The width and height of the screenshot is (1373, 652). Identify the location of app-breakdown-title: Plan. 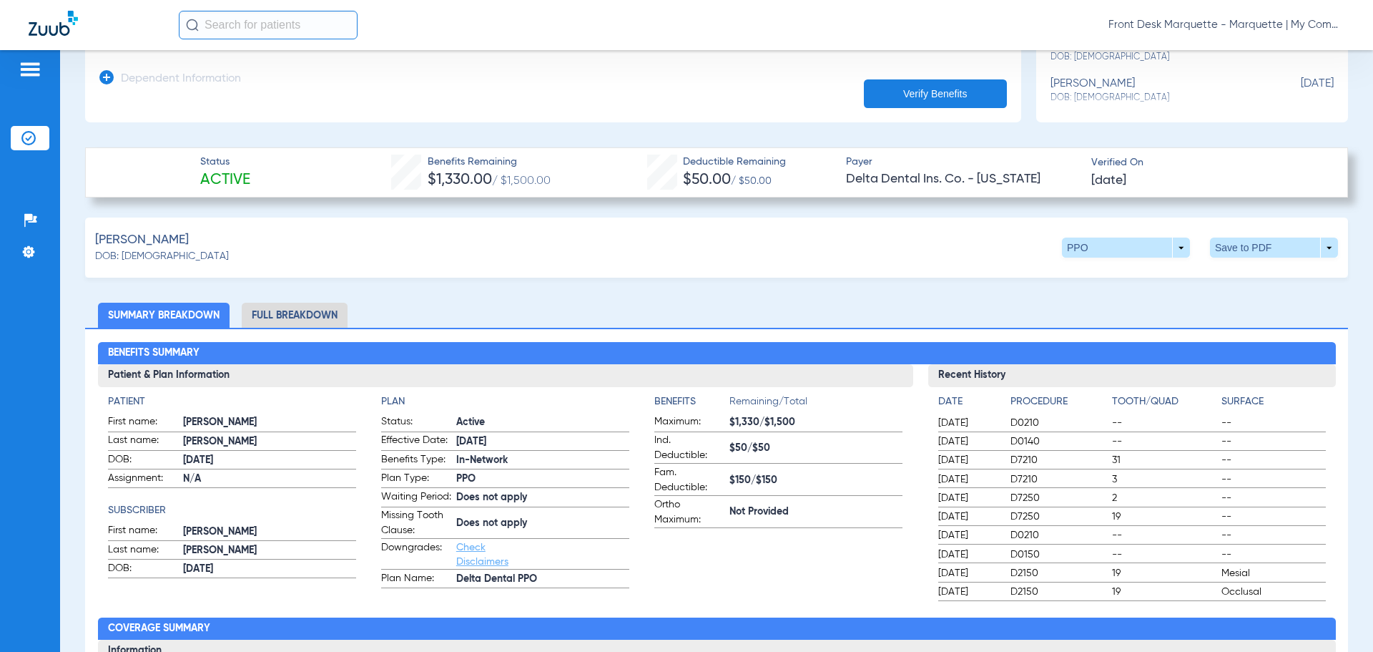
(505, 401).